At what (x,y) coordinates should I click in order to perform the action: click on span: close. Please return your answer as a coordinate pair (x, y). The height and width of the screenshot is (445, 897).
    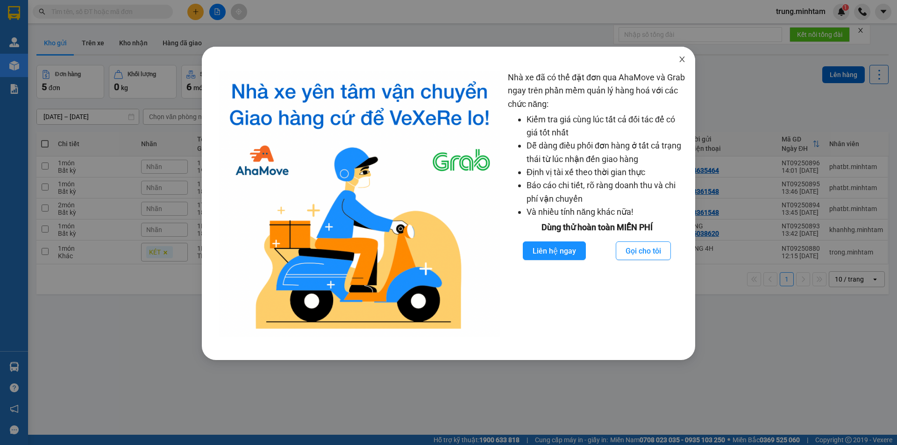
    Looking at the image, I should click on (682, 59).